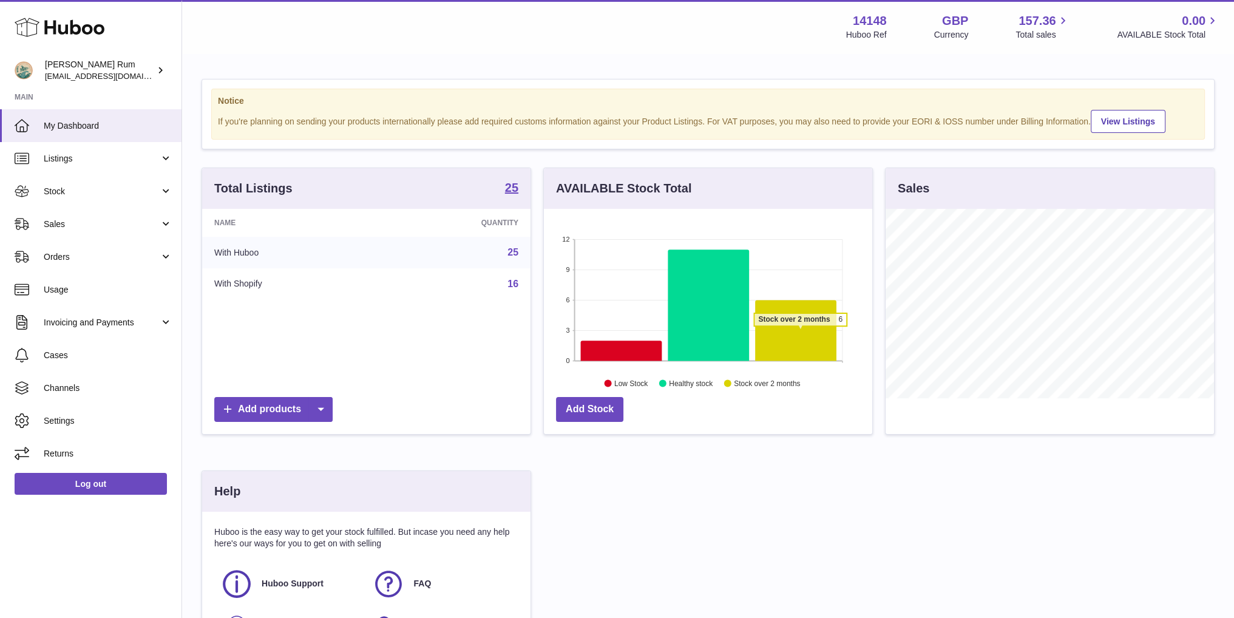 The height and width of the screenshot is (618, 1234). Describe the element at coordinates (1168, 27) in the screenshot. I see `a: 0.00 AVAILABLE Stock Total` at that location.